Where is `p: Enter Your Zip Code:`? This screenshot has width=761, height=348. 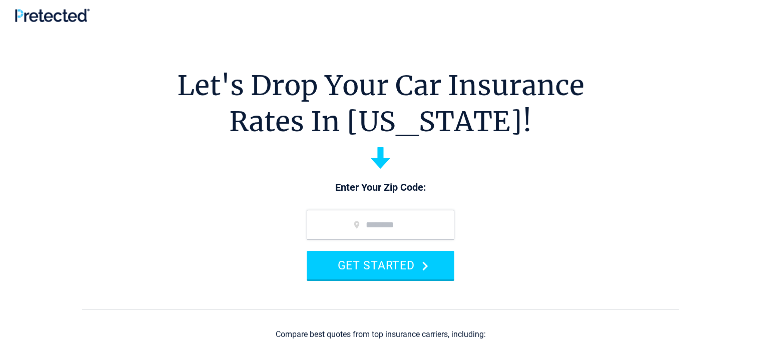 p: Enter Your Zip Code: is located at coordinates (380, 188).